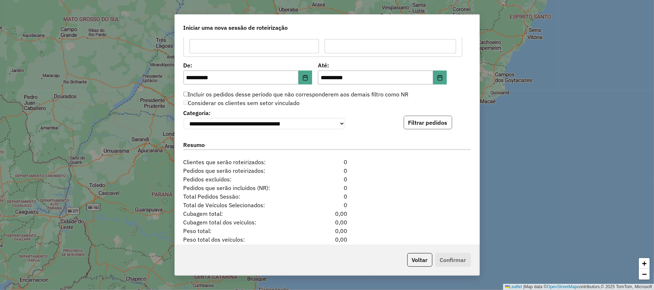 This screenshot has height=290, width=654. What do you see at coordinates (296, 94) in the screenshot?
I see `label: Incluir os pedidos desse período que não corresponderem aos demais filtro como NR` at bounding box center [296, 94].